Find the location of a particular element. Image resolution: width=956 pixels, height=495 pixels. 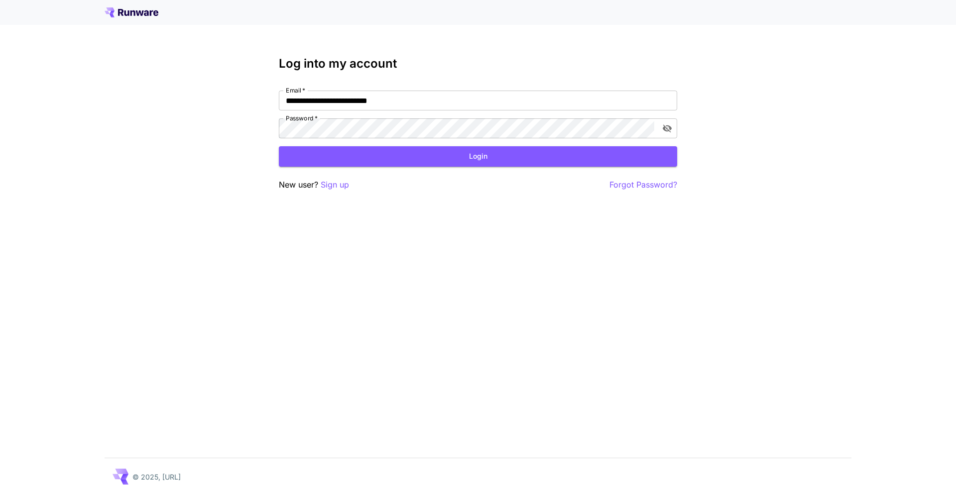

button: Forgot Password? is located at coordinates (643, 185).